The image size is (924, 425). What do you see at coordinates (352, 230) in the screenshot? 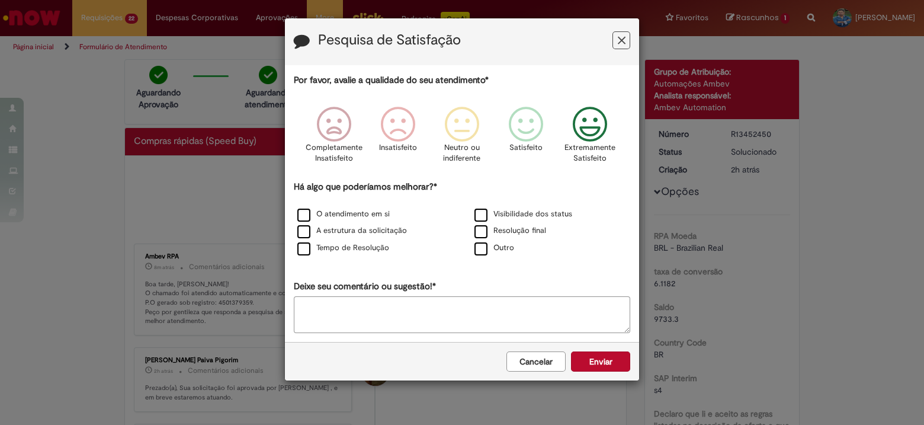
I see `label: A estrutura da solicitação` at bounding box center [352, 230].